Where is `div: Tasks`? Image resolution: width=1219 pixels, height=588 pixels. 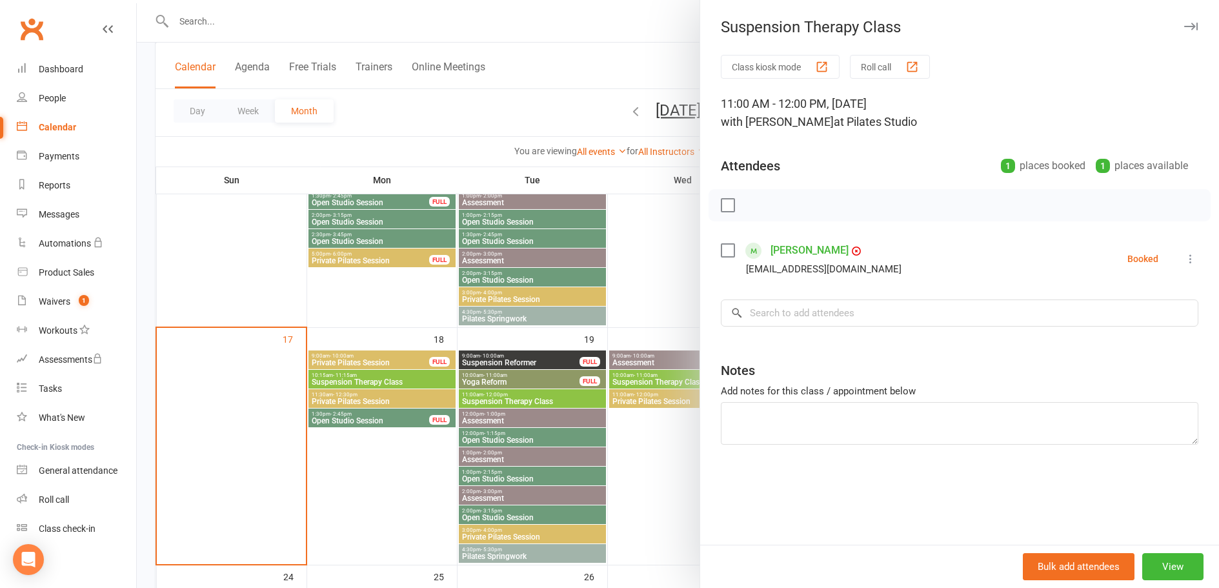 div: Tasks is located at coordinates (50, 388).